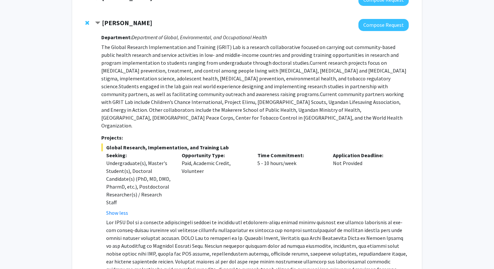  Describe the element at coordinates (199, 37) in the screenshot. I see `i: Department of Global, Environmental, and Occupational Health` at that location.